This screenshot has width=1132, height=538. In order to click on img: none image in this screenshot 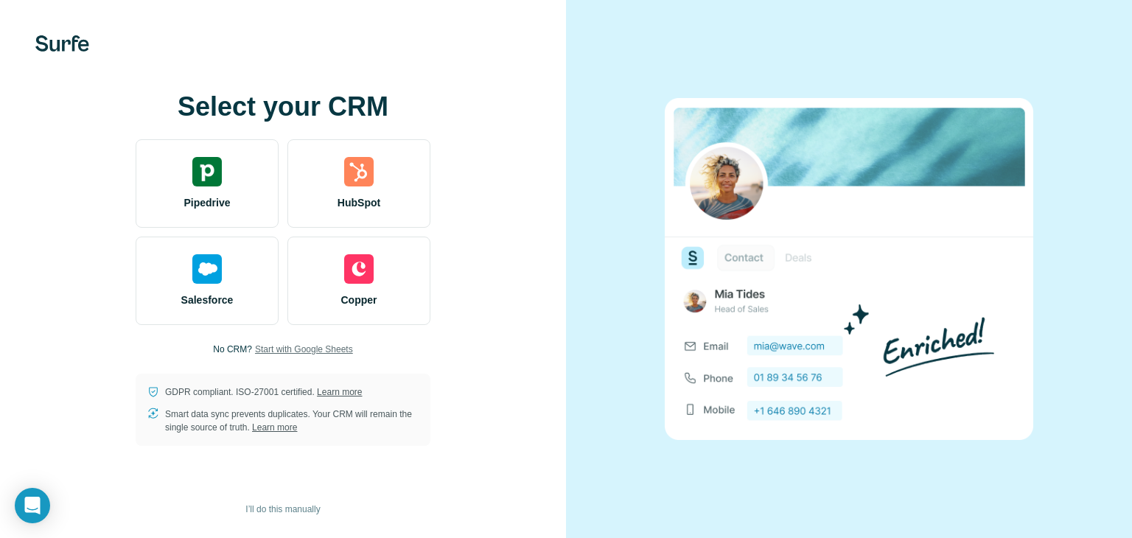, I will do `click(849, 268)`.